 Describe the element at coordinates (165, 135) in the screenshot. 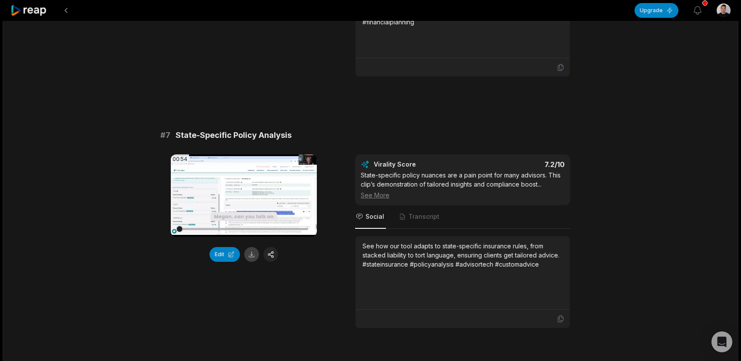

I see `span: # 7` at that location.